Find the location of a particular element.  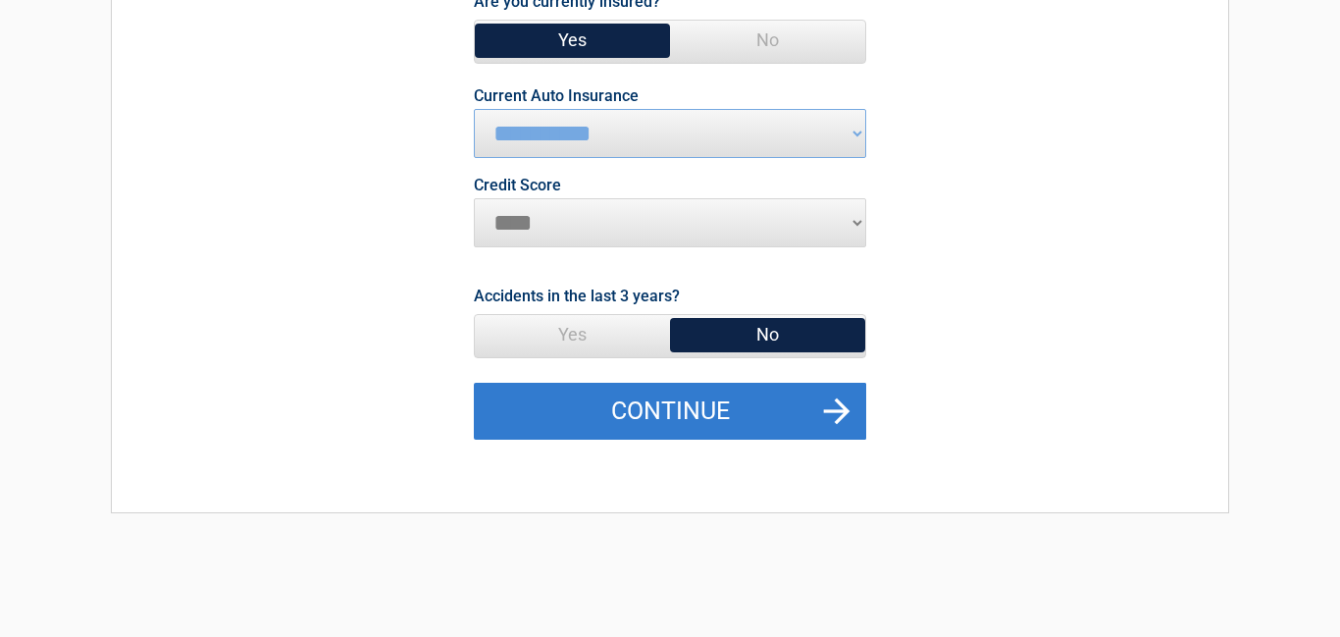

button: Continue is located at coordinates (670, 411).